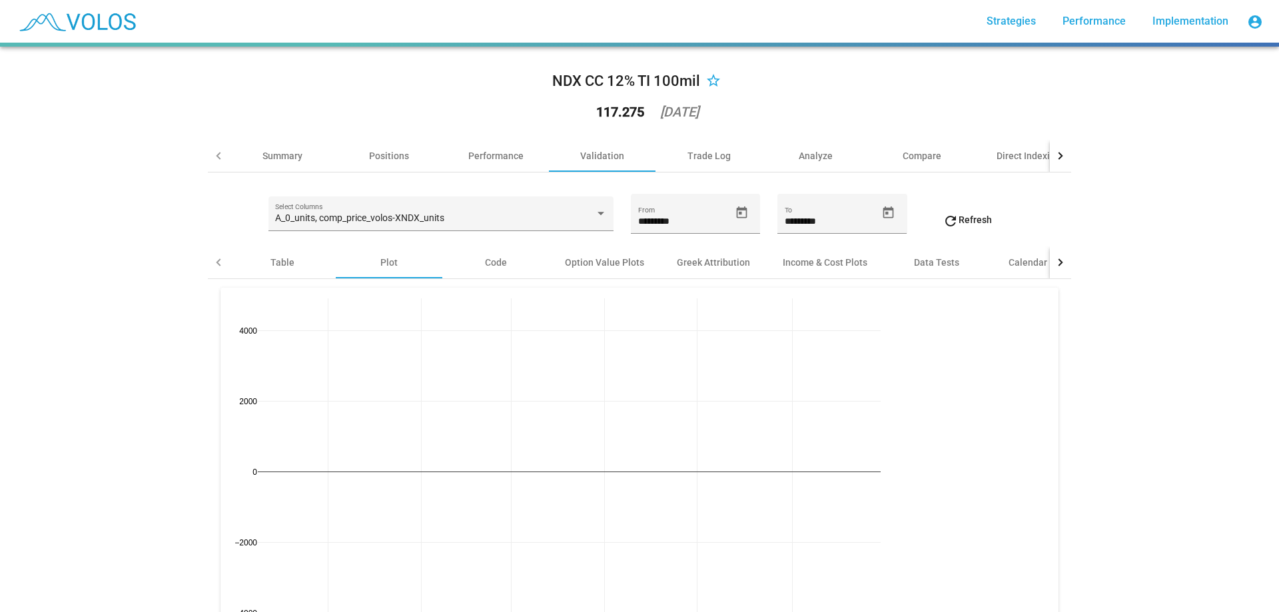 Image resolution: width=1279 pixels, height=612 pixels. Describe the element at coordinates (709, 156) in the screenshot. I see `div: Trade Log` at that location.